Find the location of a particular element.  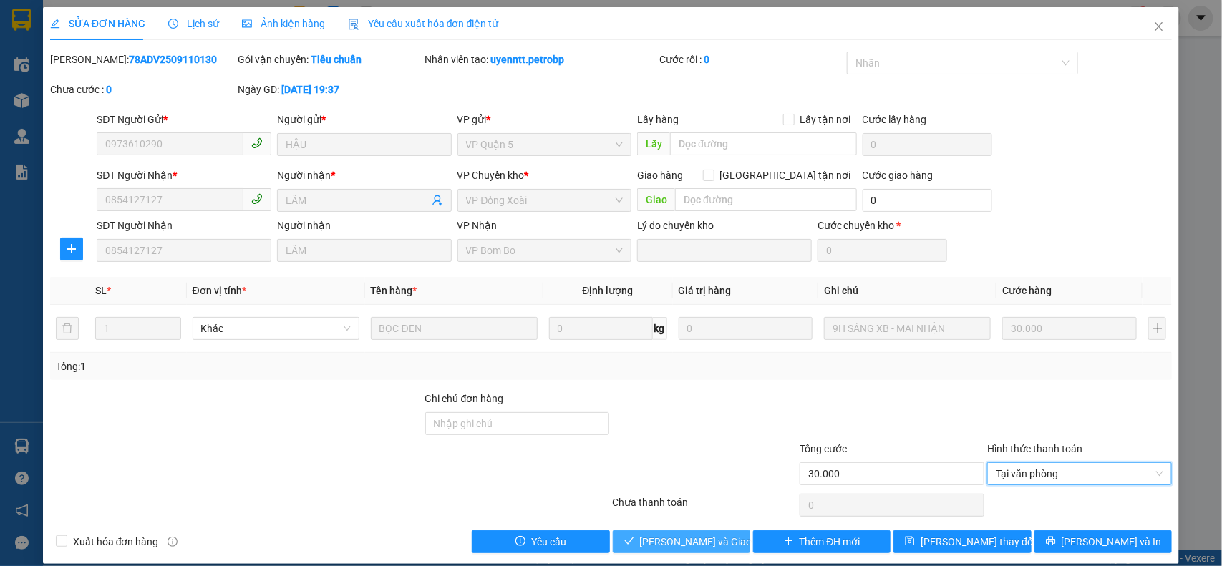

span: printer is located at coordinates (1051, 542).